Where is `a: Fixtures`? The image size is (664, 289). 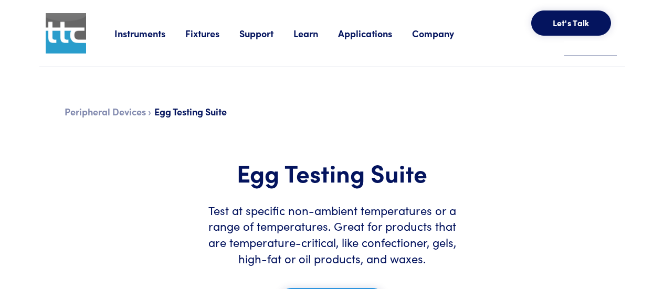
a: Fixtures is located at coordinates (212, 33).